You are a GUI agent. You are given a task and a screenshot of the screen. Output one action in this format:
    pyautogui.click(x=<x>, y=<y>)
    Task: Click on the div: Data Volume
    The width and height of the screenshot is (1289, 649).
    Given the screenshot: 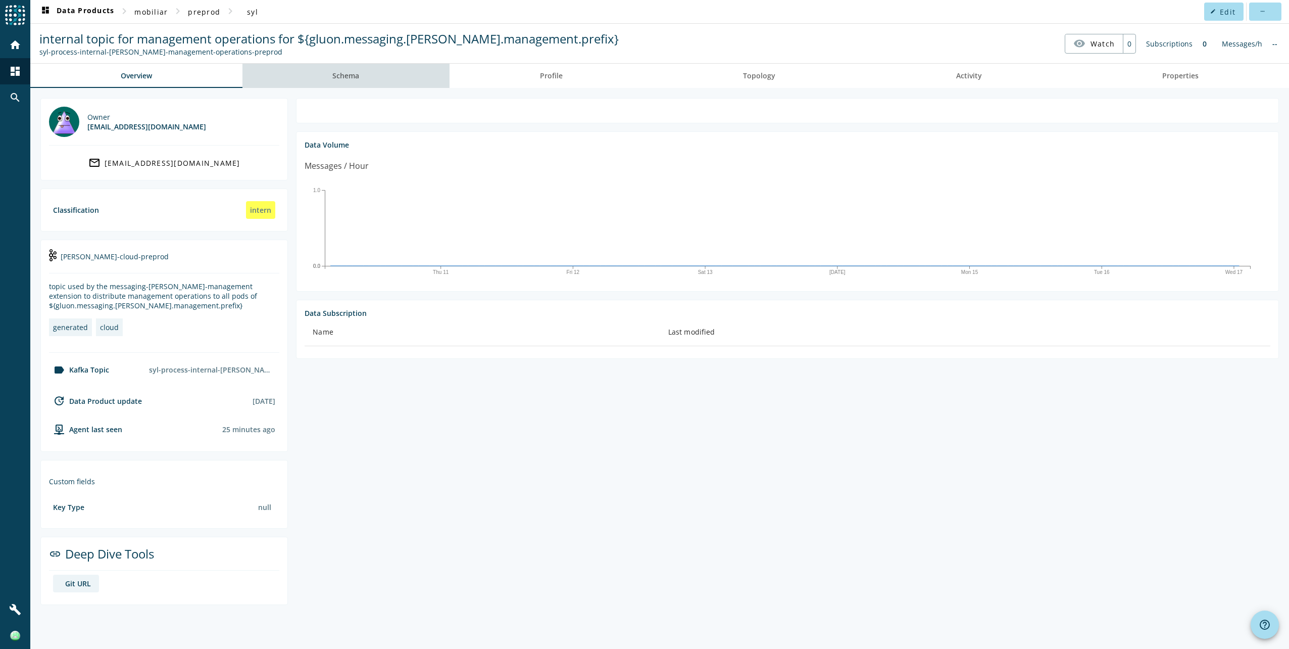 What is the action you would take?
    pyautogui.click(x=788, y=145)
    